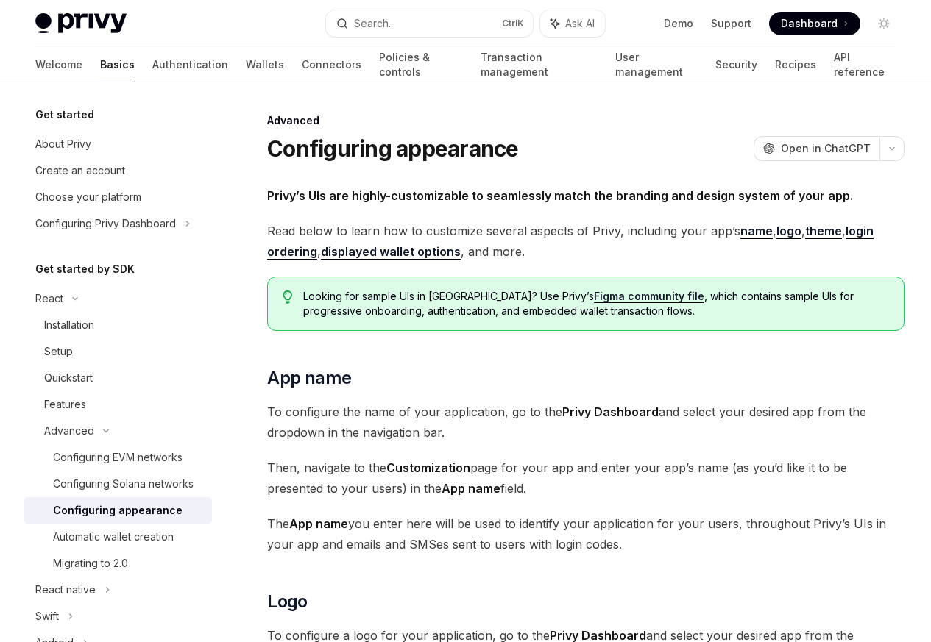 This screenshot has height=642, width=931. Describe the element at coordinates (65, 590) in the screenshot. I see `div: React native` at that location.